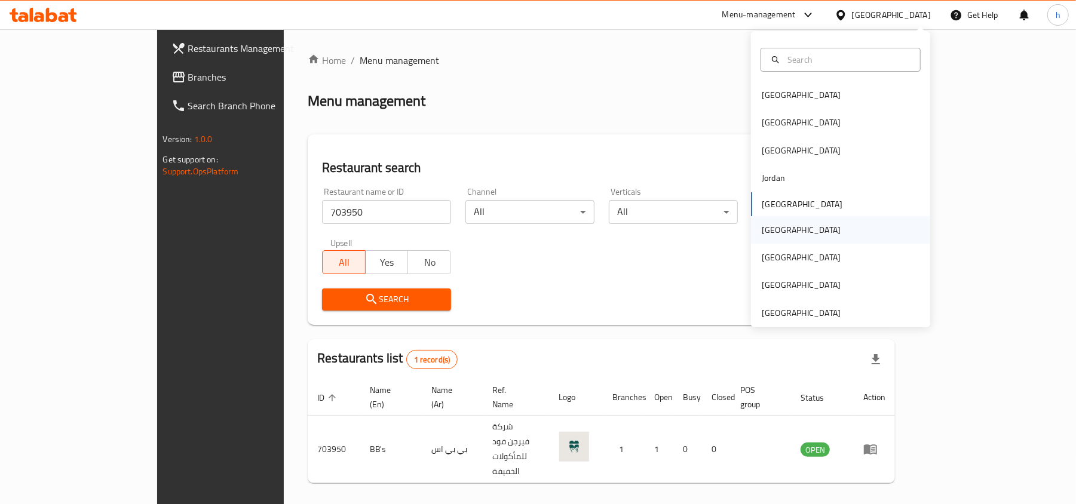  Describe the element at coordinates (249, 106) in the screenshot. I see `a: Search Branch Phone` at that location.